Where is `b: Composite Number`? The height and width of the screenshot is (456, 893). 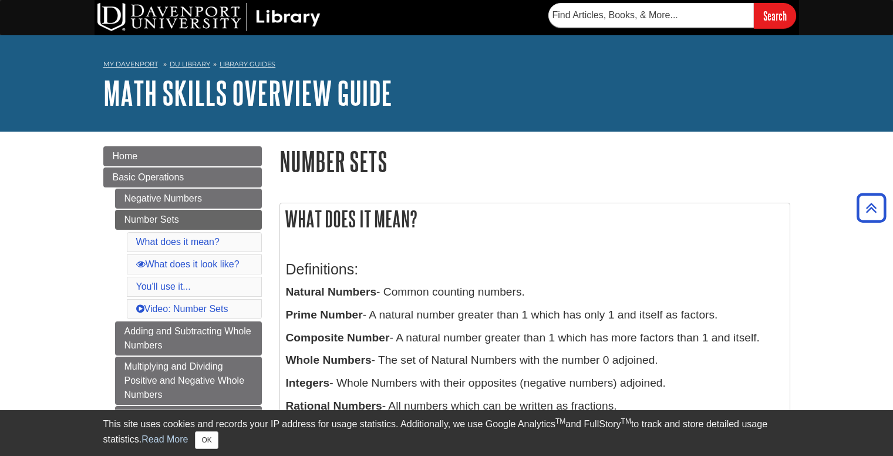 b: Composite Number is located at coordinates (338, 337).